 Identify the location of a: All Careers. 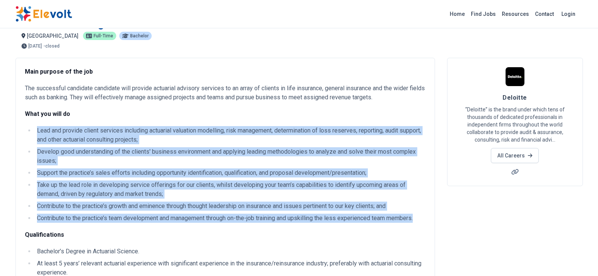
(514, 155).